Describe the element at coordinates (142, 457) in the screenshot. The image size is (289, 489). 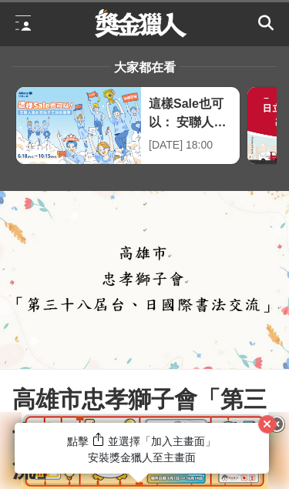
I see `span: 安裝獎金獵人至主畫面` at that location.